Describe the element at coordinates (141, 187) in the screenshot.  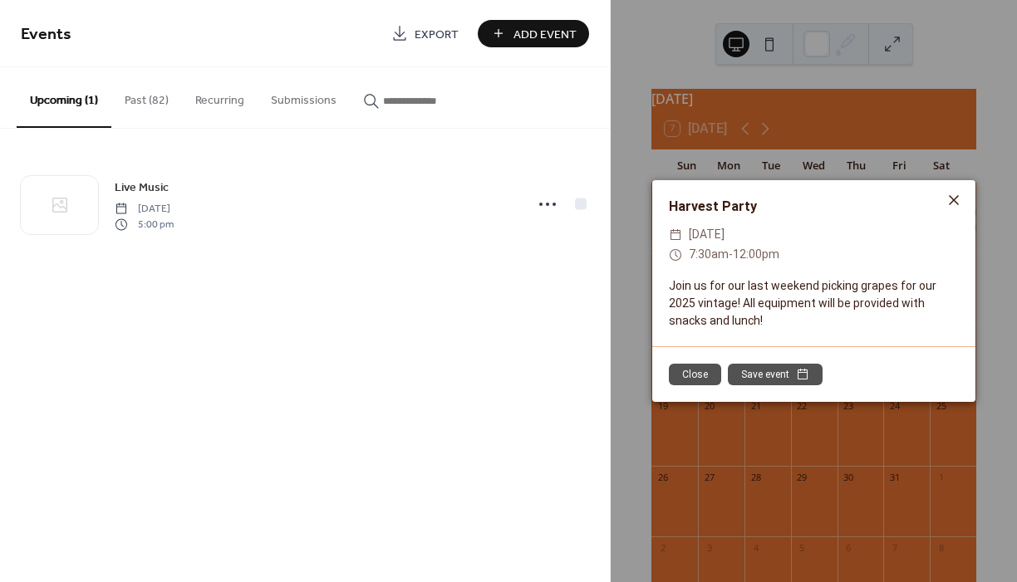
I see `a: Live Music` at that location.